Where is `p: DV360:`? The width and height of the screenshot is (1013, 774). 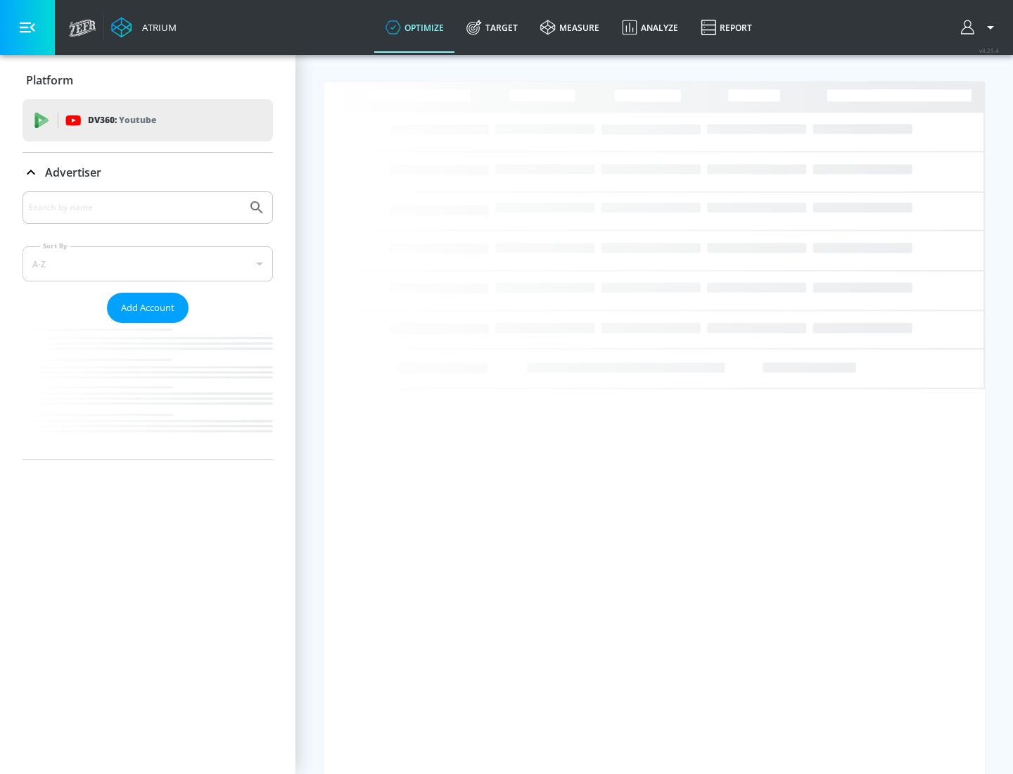
p: DV360: is located at coordinates (122, 120).